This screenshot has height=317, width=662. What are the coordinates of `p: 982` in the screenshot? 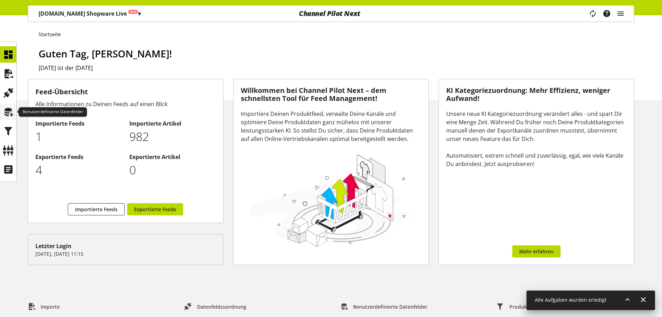 It's located at (172, 136).